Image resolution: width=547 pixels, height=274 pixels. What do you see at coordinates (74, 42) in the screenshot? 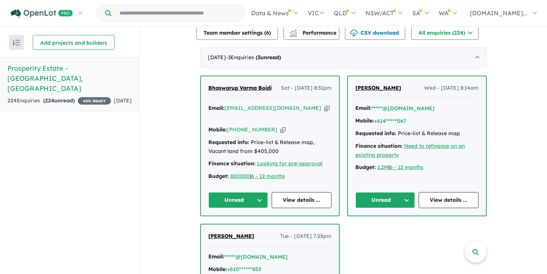
I see `button: Add projects and builders` at bounding box center [74, 42].